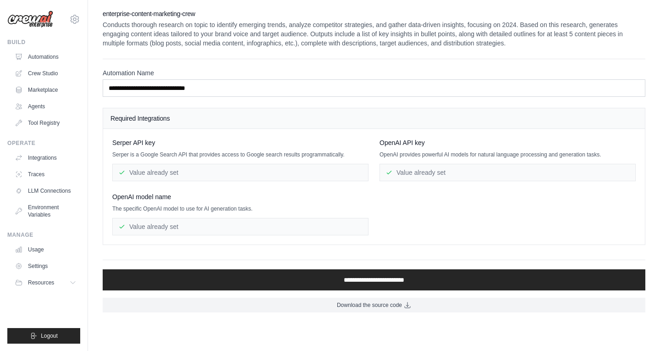  Describe the element at coordinates (44, 42) in the screenshot. I see `div: Build` at that location.